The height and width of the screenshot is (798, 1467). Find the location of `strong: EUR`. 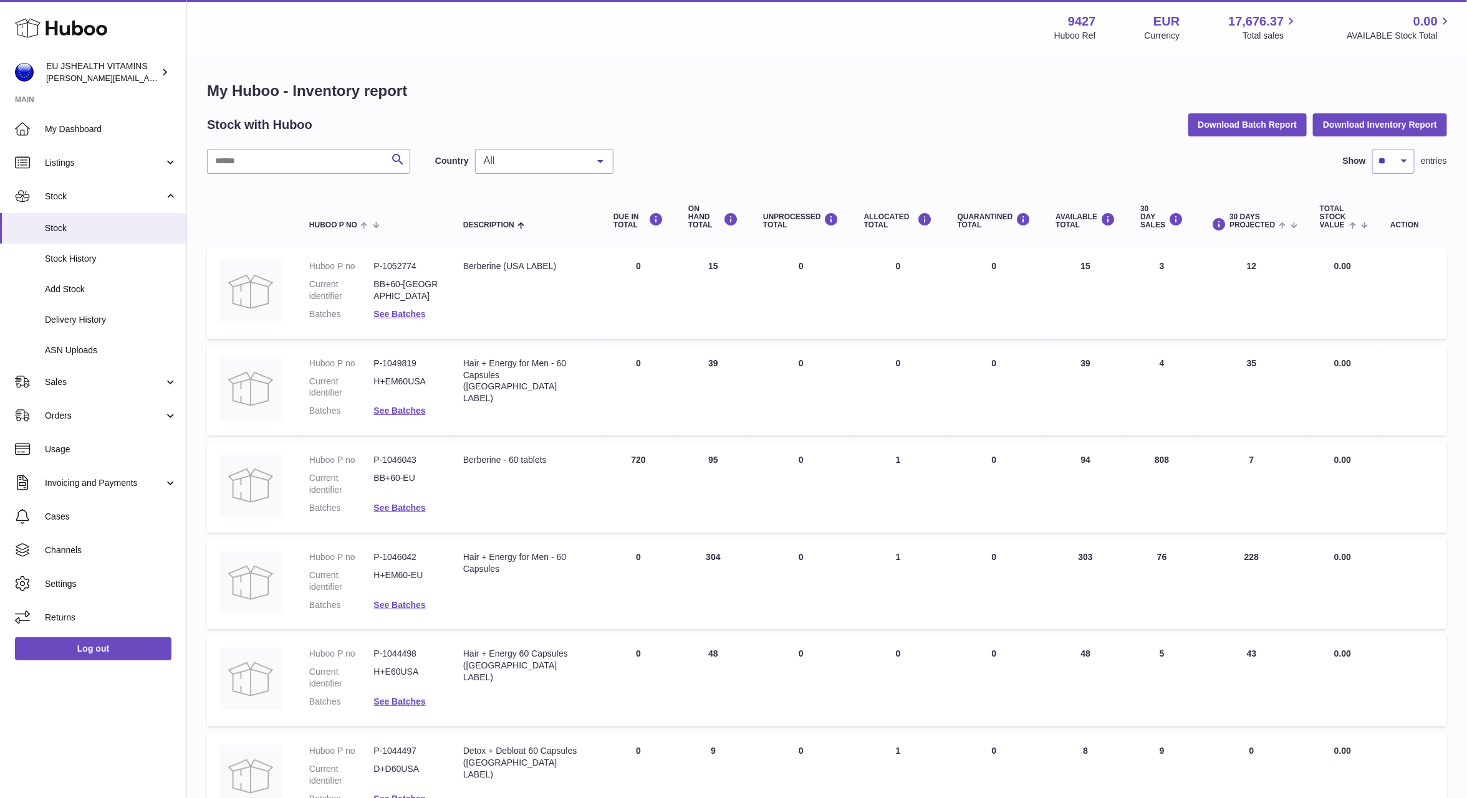

strong: EUR is located at coordinates (1166, 21).